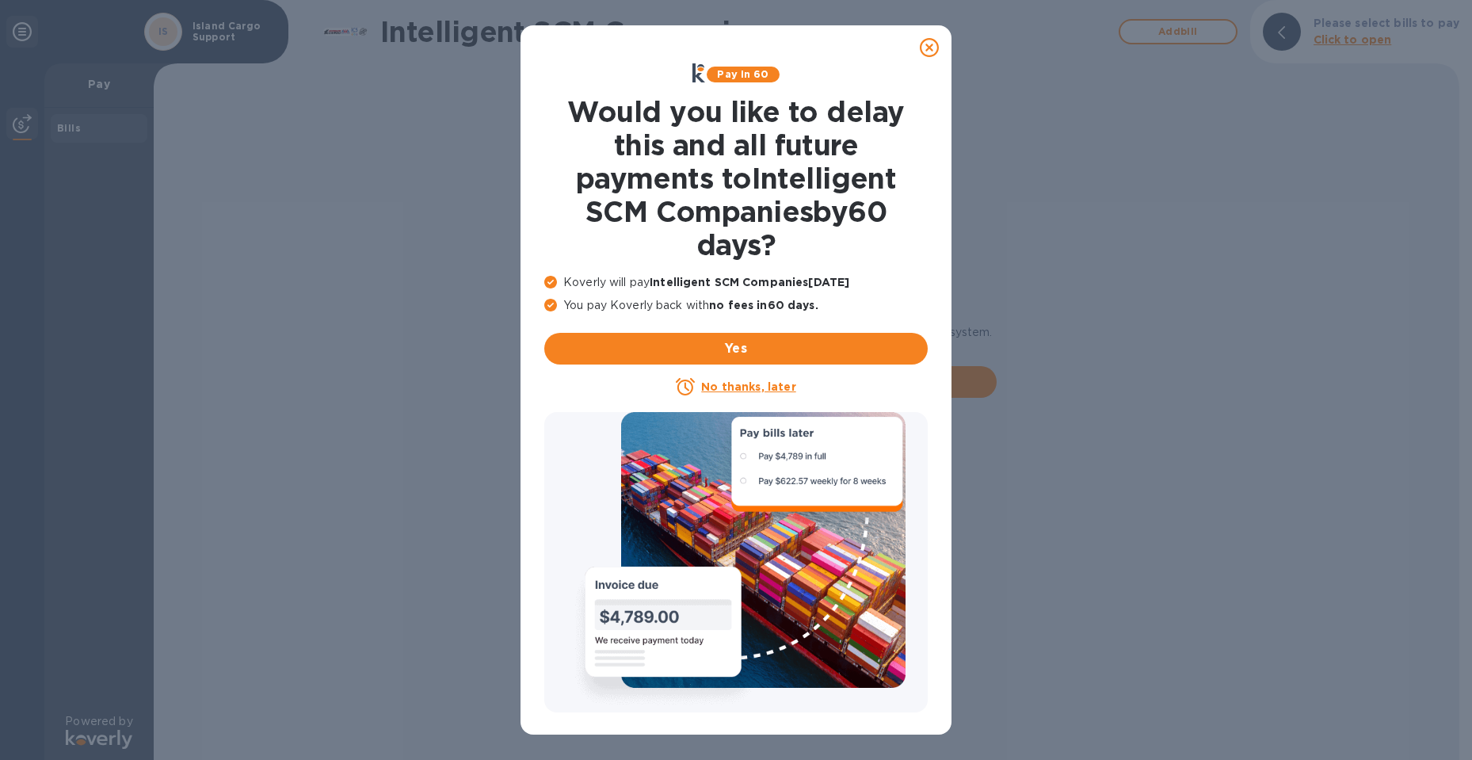 This screenshot has width=1472, height=760. I want to click on h1: Would you like to delay this and all future payments to Intelligent SCM Companies by 60 days ?, so click(736, 178).